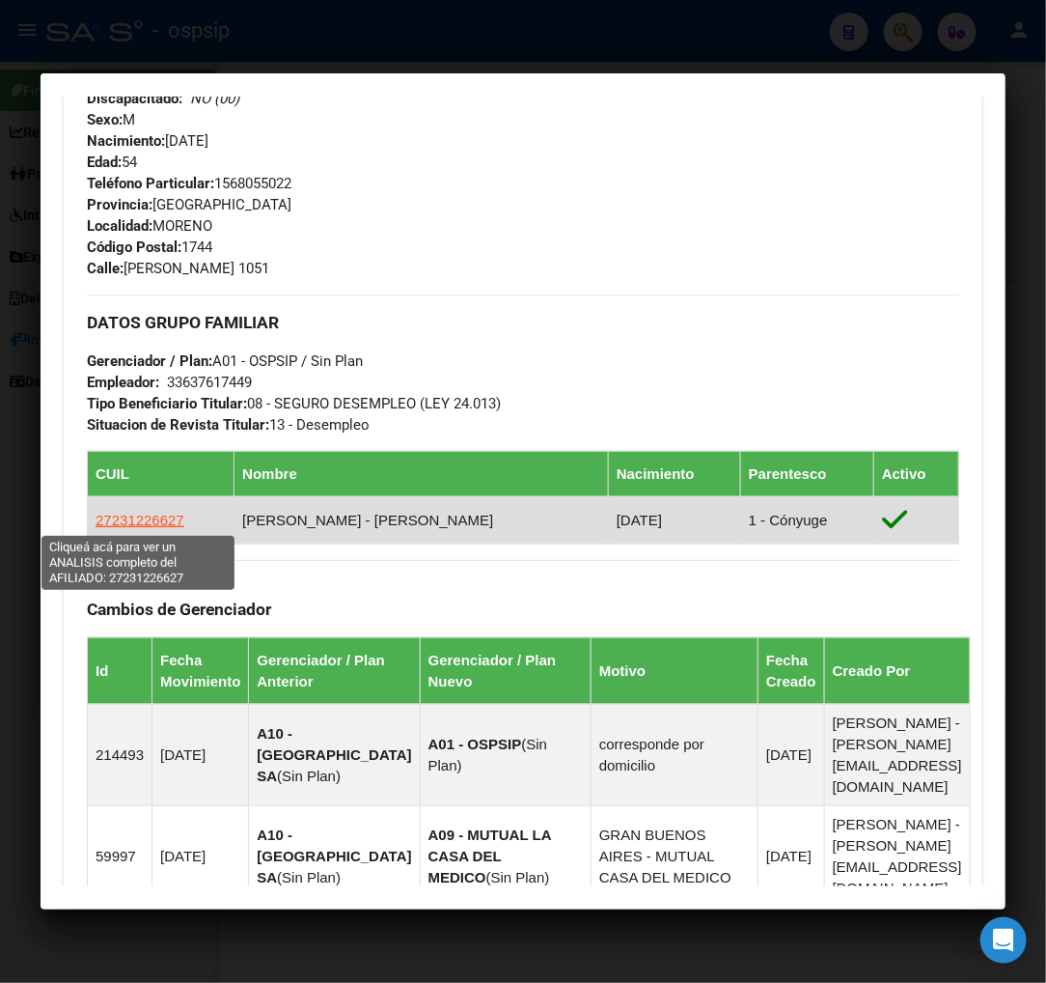 The image size is (1046, 983). What do you see at coordinates (104, 162) in the screenshot?
I see `strong: Edad:` at bounding box center [104, 162].